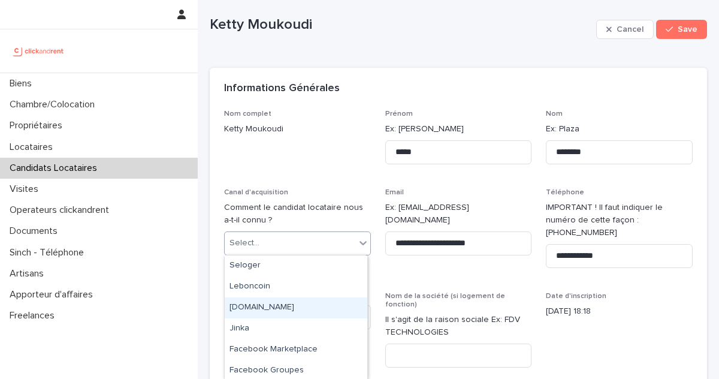  What do you see at coordinates (619, 129) in the screenshot?
I see `p: Ex: Plaza` at bounding box center [619, 129].